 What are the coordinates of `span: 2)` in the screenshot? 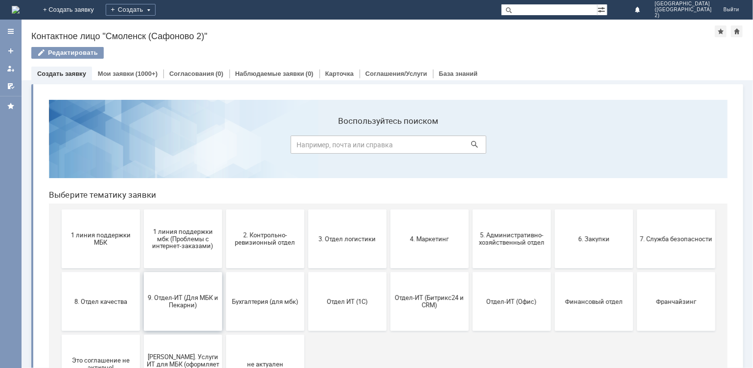 It's located at (683, 16).